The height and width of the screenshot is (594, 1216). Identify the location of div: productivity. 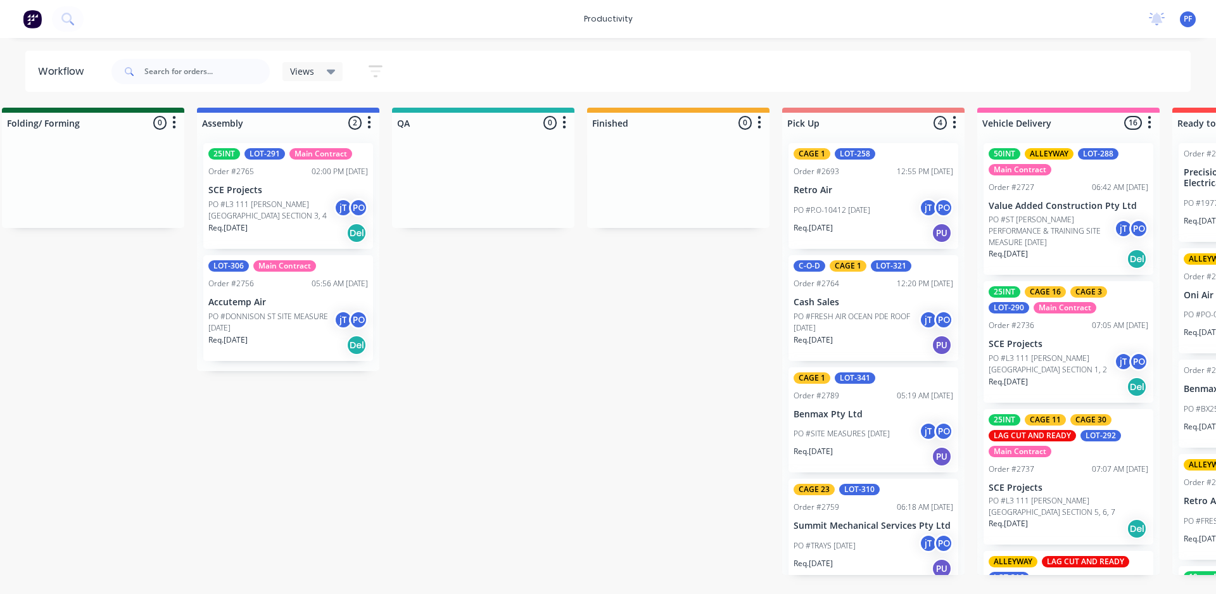
(608, 19).